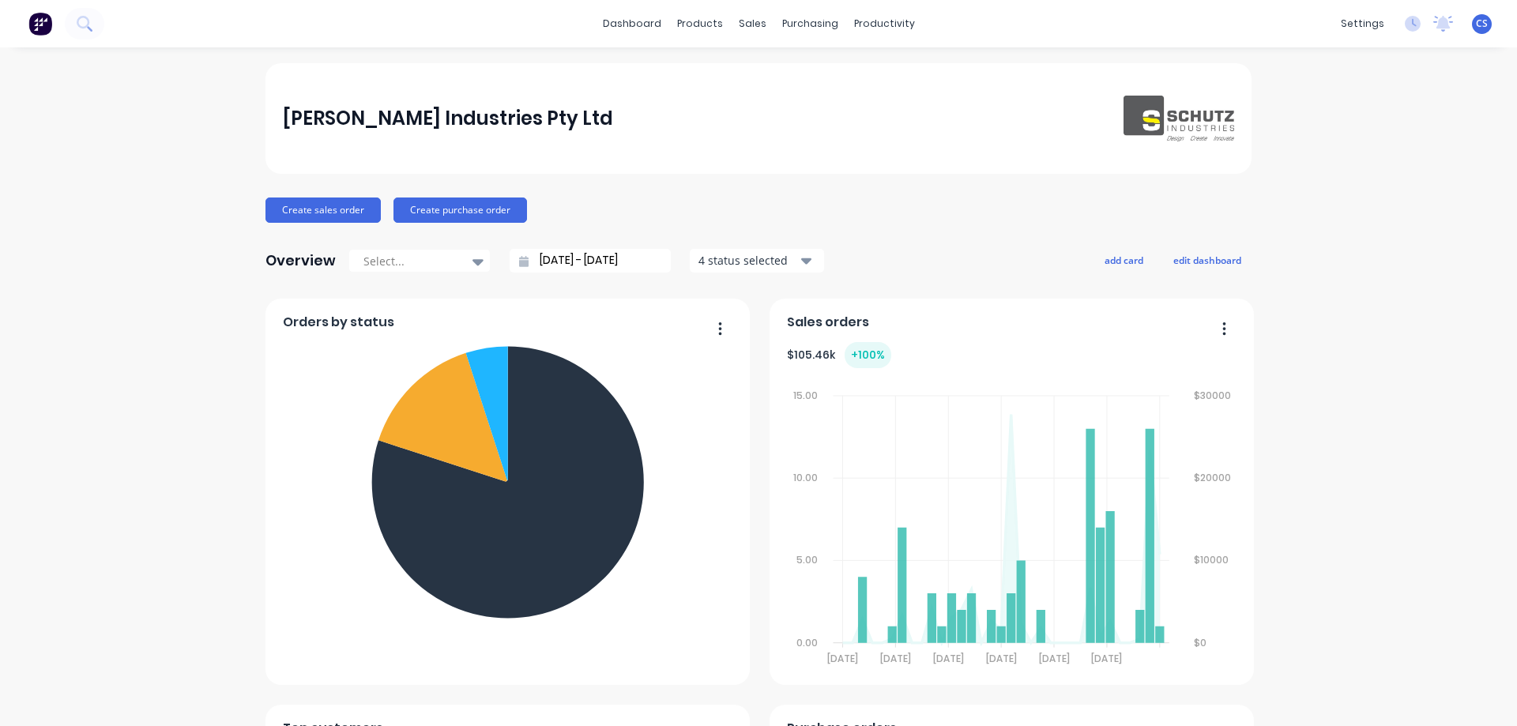  Describe the element at coordinates (806, 642) in the screenshot. I see `tspan: 0.00` at that location.